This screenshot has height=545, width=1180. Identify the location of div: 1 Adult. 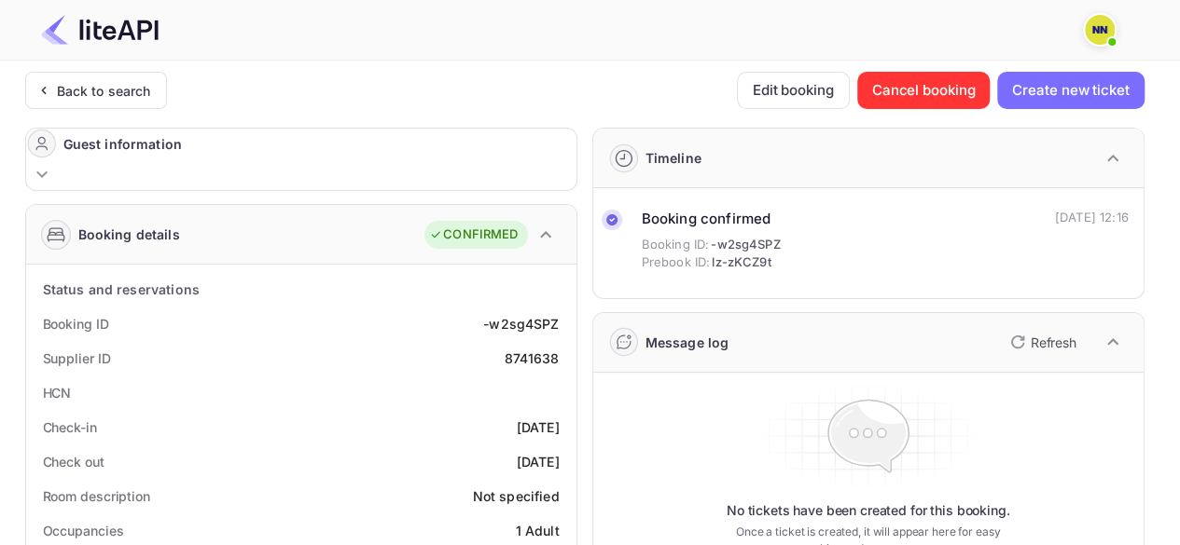
(536, 531).